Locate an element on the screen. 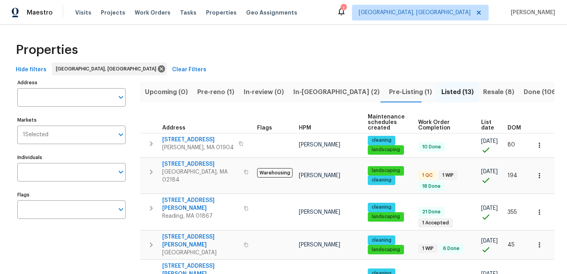  span: 355 is located at coordinates (512, 212).